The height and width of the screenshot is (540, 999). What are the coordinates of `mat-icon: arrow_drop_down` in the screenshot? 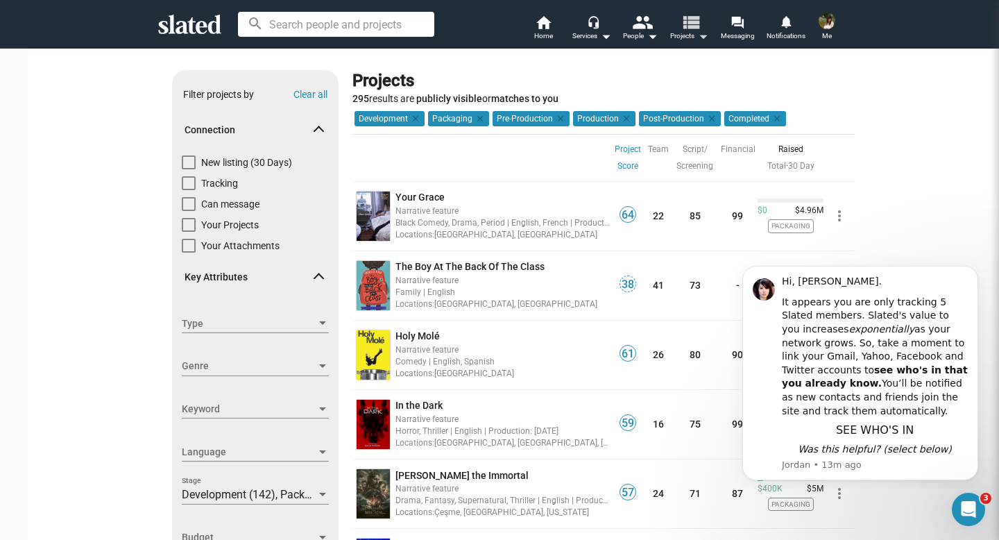 It's located at (652, 36).